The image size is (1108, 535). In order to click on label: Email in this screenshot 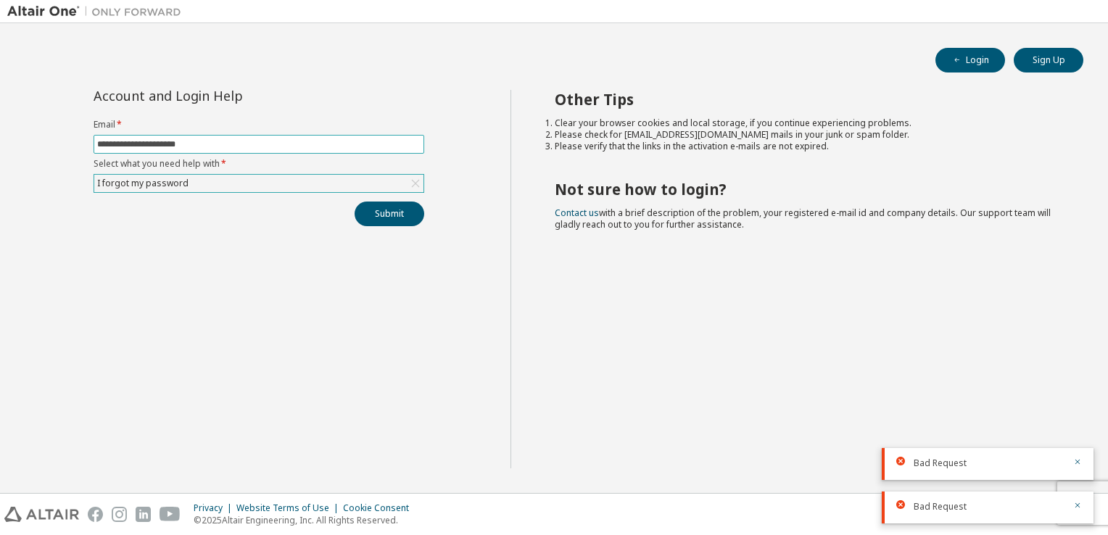, I will do `click(259, 125)`.